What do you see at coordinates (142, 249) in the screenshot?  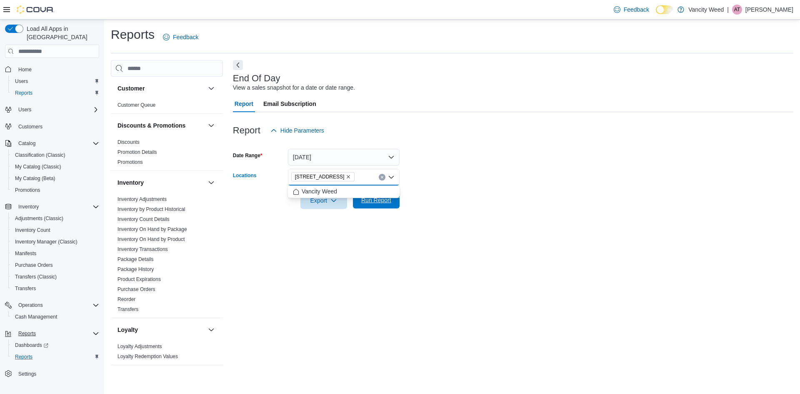 I see `span: Inventory Transactions` at bounding box center [142, 249].